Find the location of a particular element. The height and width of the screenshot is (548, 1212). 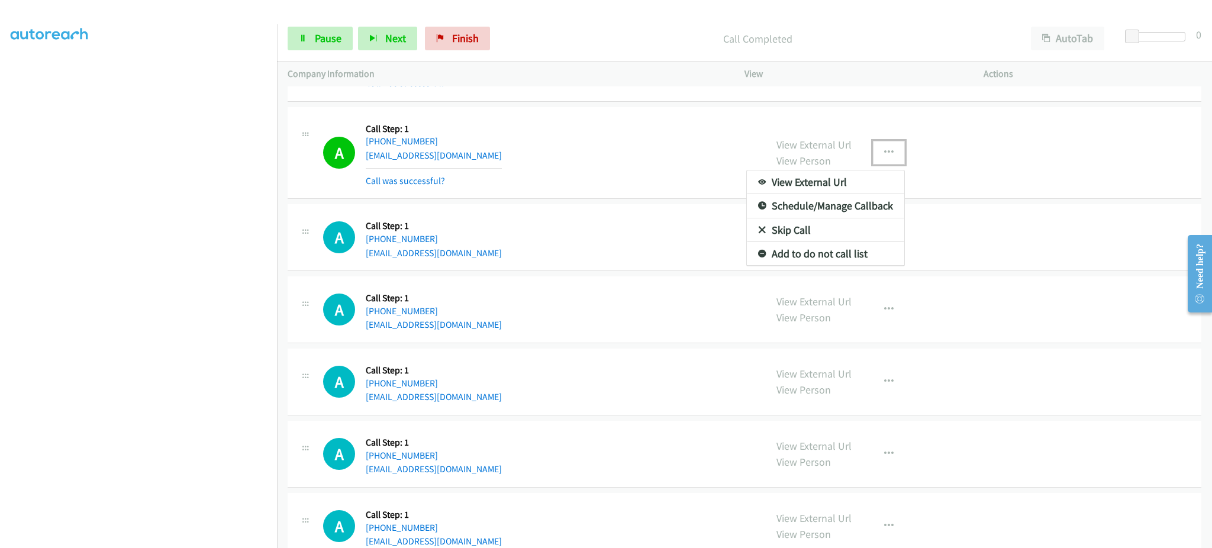

a: Skip Call is located at coordinates (826, 230).